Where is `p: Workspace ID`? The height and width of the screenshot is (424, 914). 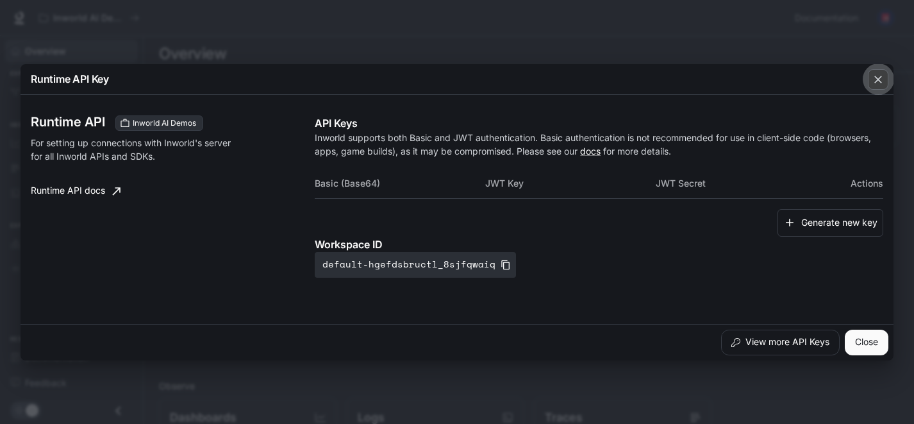
p: Workspace ID is located at coordinates (599, 244).